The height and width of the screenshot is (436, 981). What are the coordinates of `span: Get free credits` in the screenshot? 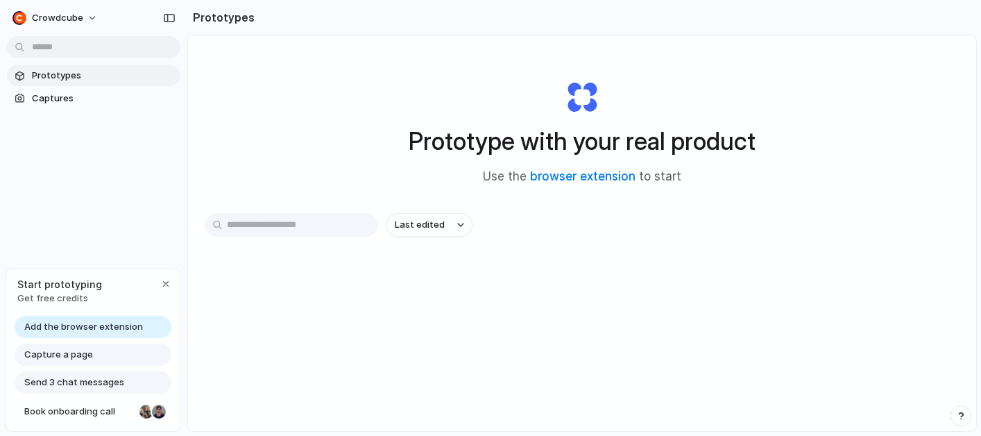 It's located at (60, 298).